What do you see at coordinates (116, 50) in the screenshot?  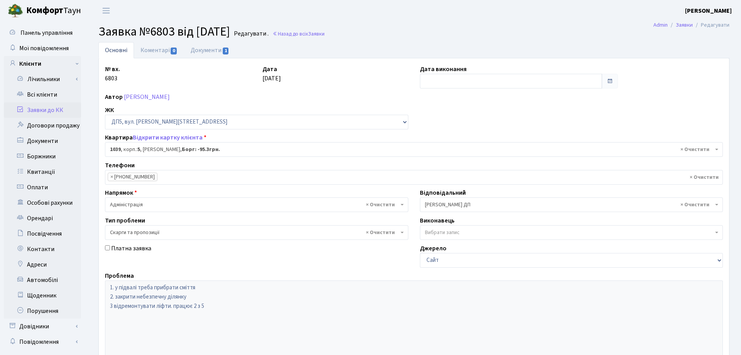 I see `a: Основні` at bounding box center [116, 50].